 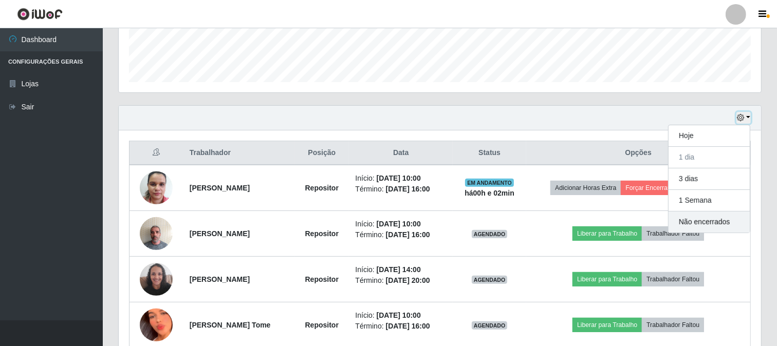 What do you see at coordinates (156, 188) in the screenshot?
I see `img: 1753732344559.jpeg` at bounding box center [156, 188].